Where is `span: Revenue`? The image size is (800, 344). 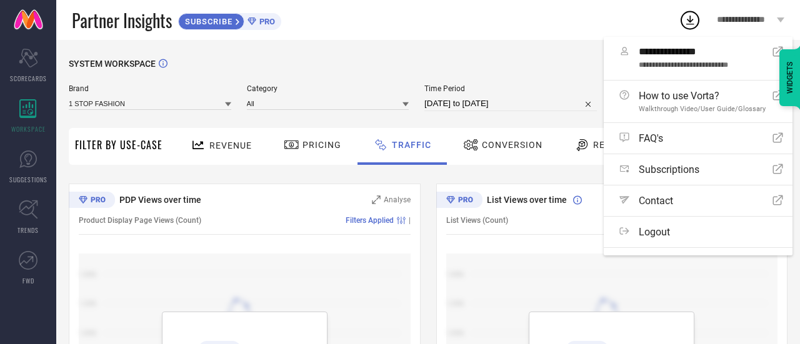
span: Revenue is located at coordinates (230, 146).